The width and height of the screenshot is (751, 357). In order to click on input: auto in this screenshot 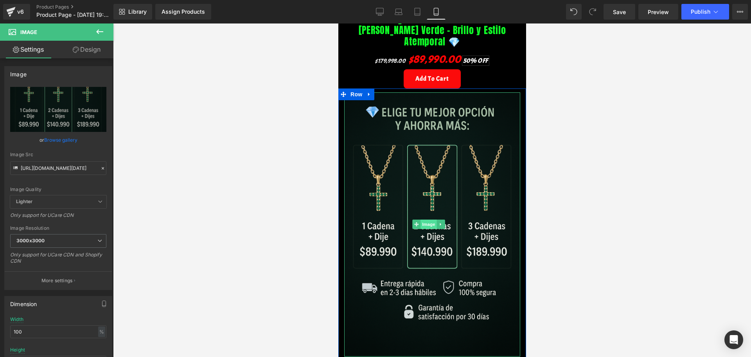, I will do `click(58, 331)`.